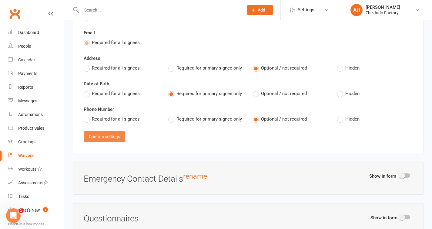 This screenshot has width=432, height=229. What do you see at coordinates (36, 183) in the screenshot?
I see `a: Assessments` at bounding box center [36, 183].